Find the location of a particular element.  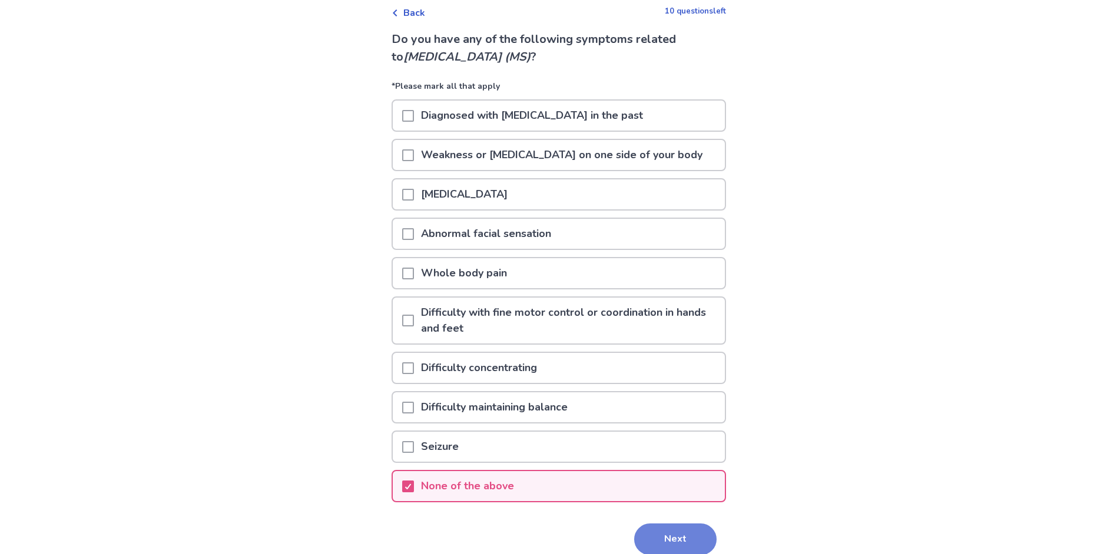

p: Difficulty concentrating is located at coordinates (479, 368).